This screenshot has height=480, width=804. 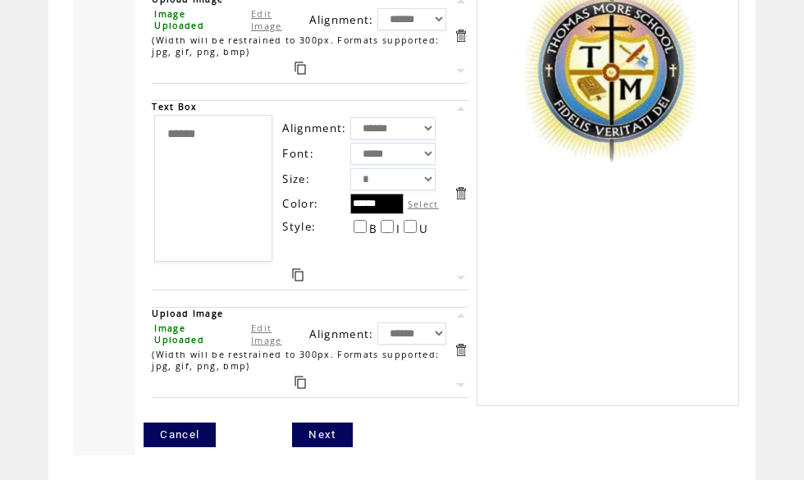 I want to click on span: B, so click(x=373, y=229).